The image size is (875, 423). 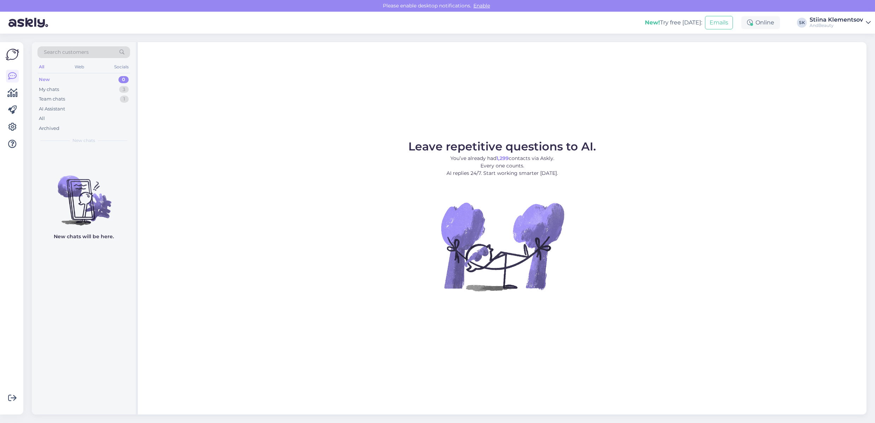 What do you see at coordinates (503, 246) in the screenshot?
I see `img: No Chat active` at bounding box center [503, 246].